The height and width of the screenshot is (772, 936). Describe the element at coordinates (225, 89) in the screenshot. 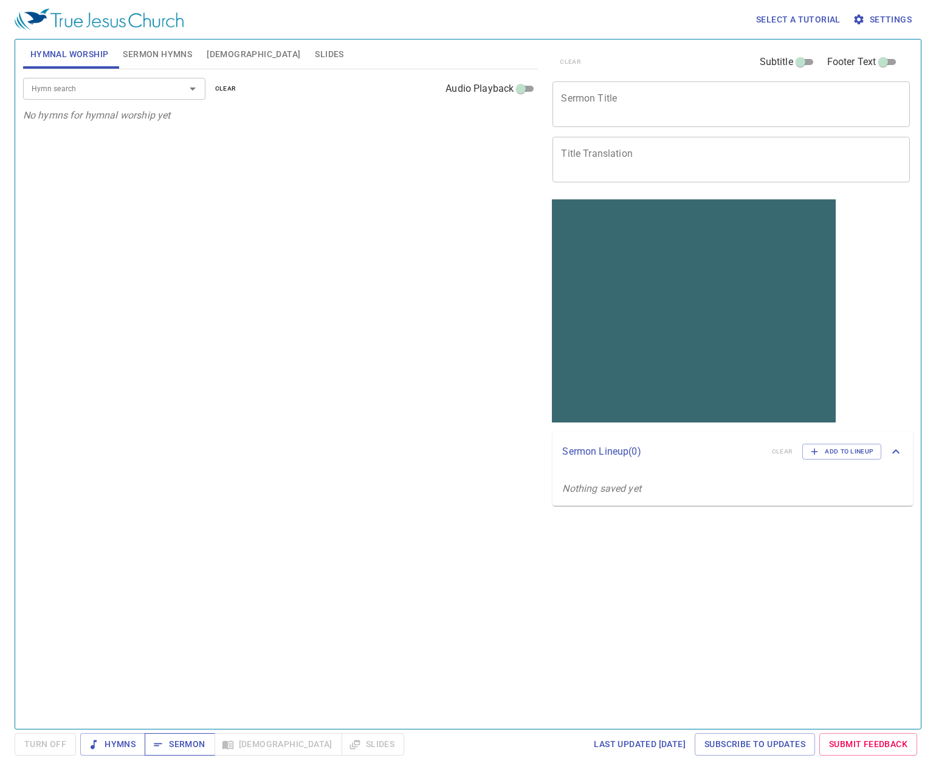

I see `span: clear` at that location.